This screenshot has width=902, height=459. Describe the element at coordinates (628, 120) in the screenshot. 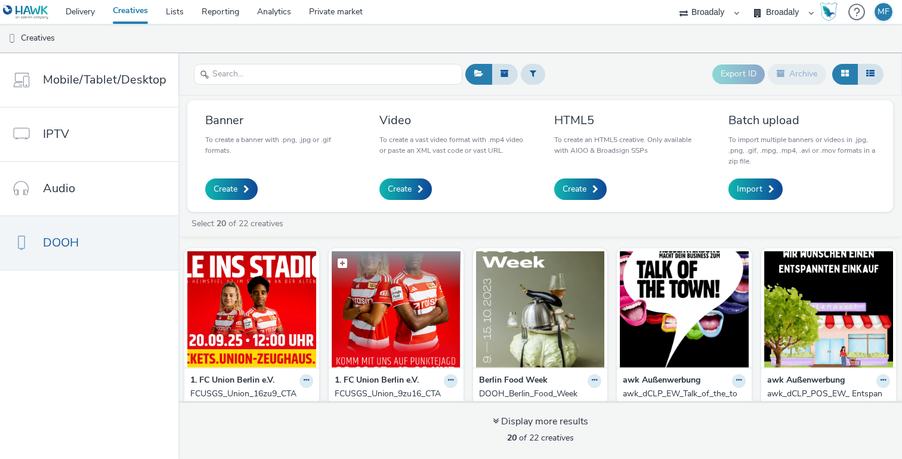

I see `h3: HTML5` at that location.